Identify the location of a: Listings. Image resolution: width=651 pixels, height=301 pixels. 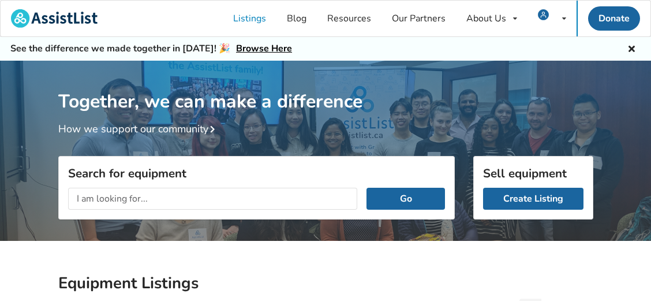
(249, 18).